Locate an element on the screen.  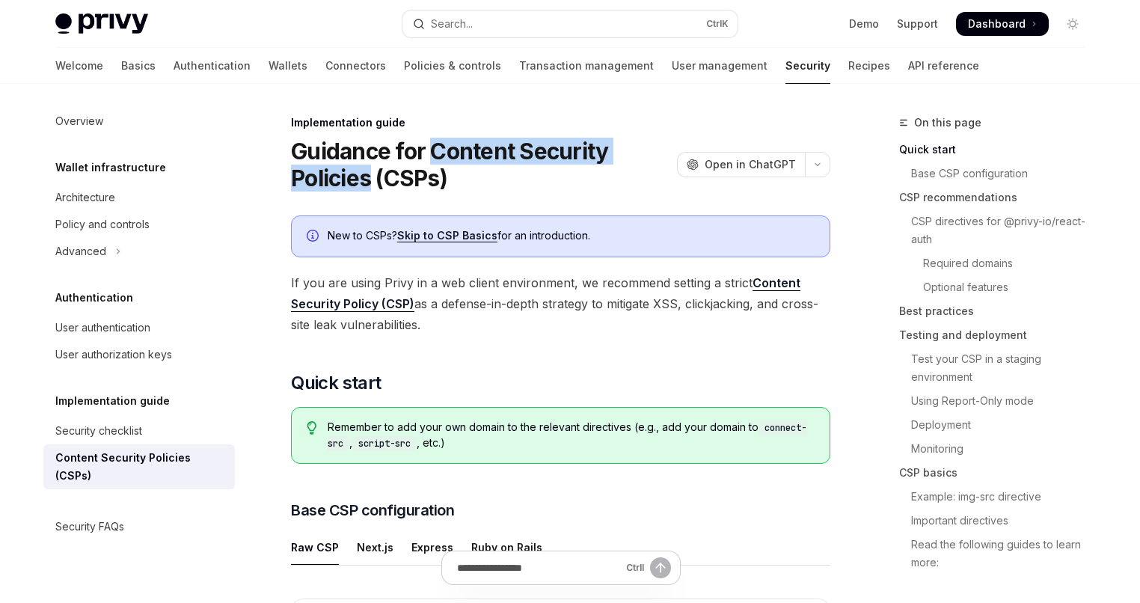
a: Dashboard is located at coordinates (1003, 24).